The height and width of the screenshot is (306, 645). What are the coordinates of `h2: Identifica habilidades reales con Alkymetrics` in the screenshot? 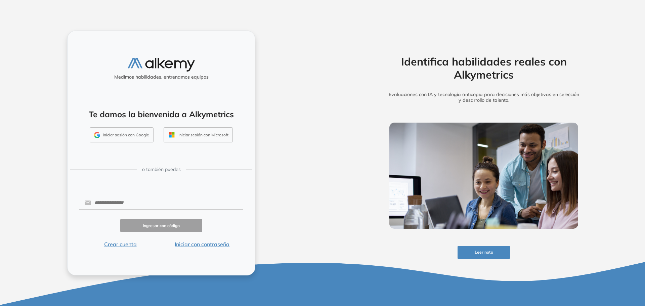 It's located at (484, 68).